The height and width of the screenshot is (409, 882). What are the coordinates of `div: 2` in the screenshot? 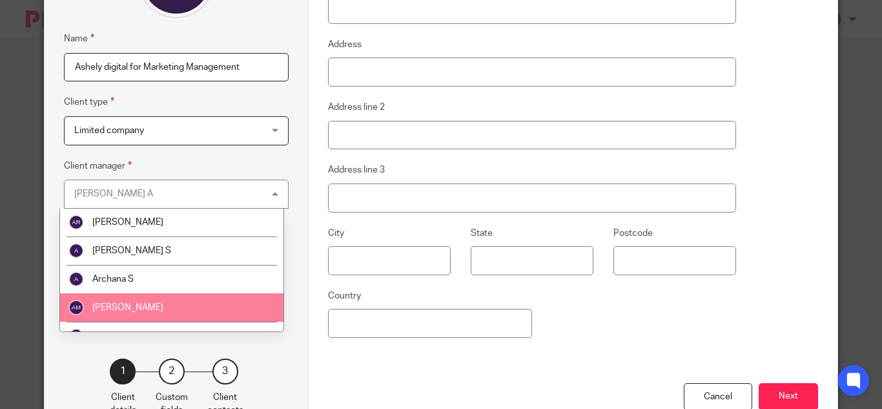 It's located at (172, 371).